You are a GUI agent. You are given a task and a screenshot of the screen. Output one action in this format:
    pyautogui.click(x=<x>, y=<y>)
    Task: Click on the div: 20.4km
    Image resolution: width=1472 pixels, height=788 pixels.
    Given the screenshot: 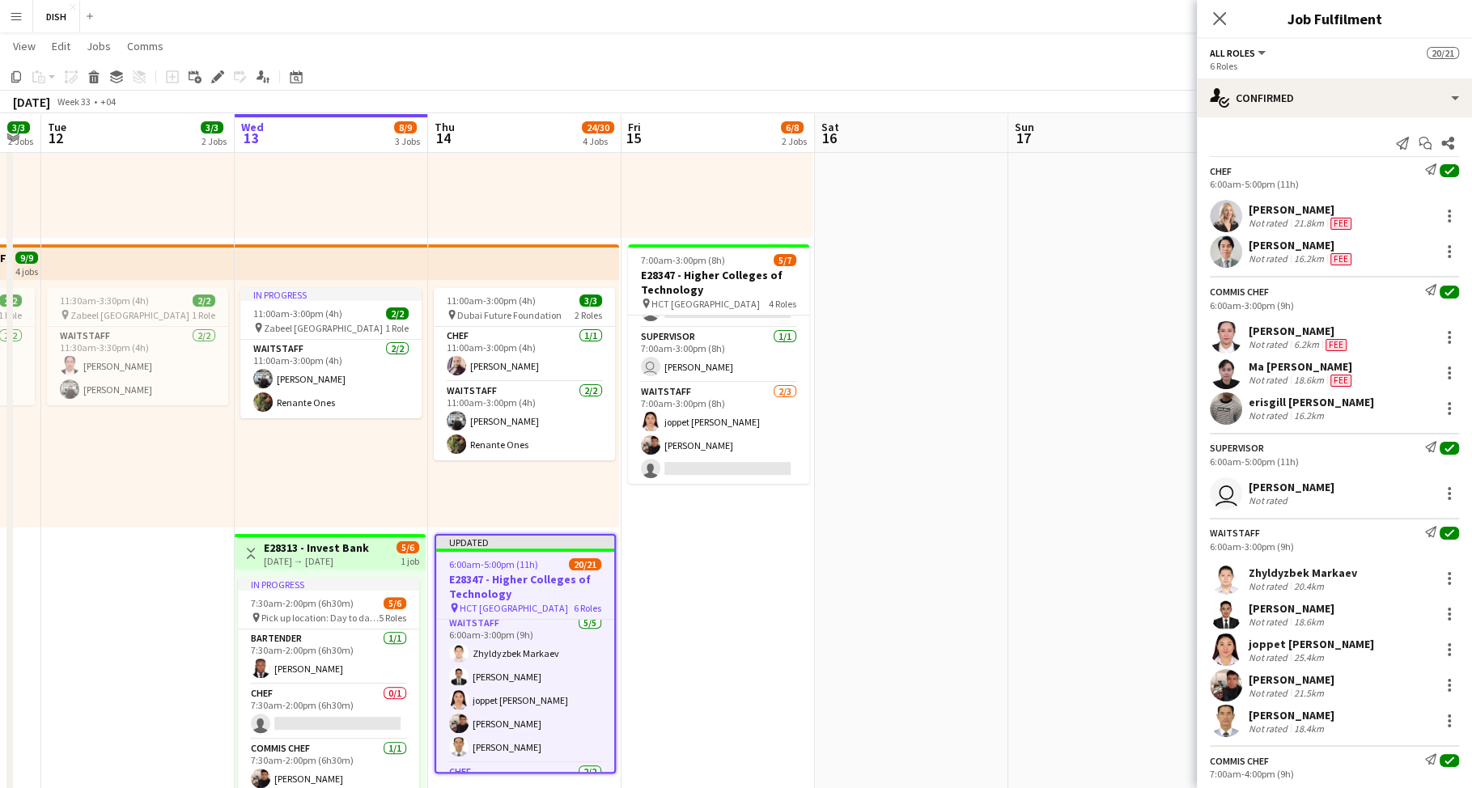 What is the action you would take?
    pyautogui.click(x=1309, y=586)
    